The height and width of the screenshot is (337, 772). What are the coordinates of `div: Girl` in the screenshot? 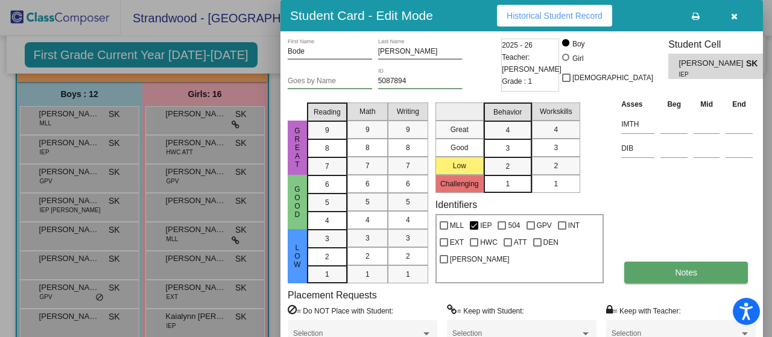 It's located at (578, 58).